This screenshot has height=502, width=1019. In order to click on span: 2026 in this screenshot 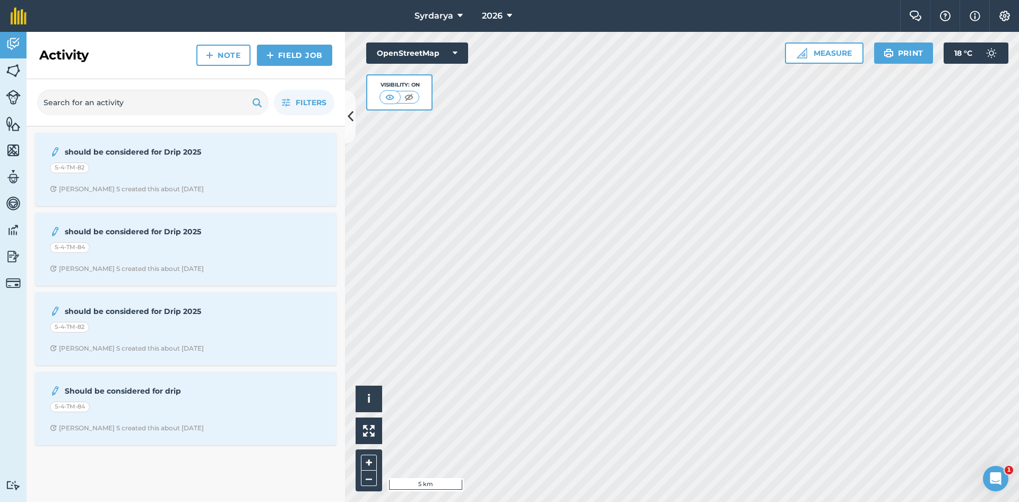, I will do `click(492, 16)`.